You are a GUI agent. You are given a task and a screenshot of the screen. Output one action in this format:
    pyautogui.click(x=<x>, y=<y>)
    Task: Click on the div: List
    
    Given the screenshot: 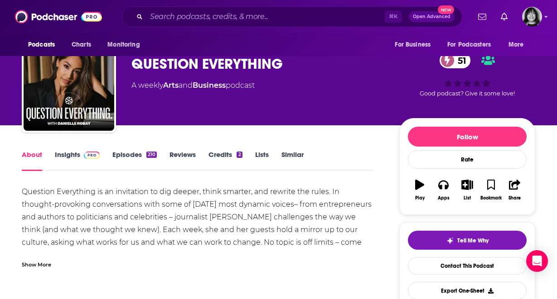 What is the action you would take?
    pyautogui.click(x=467, y=198)
    